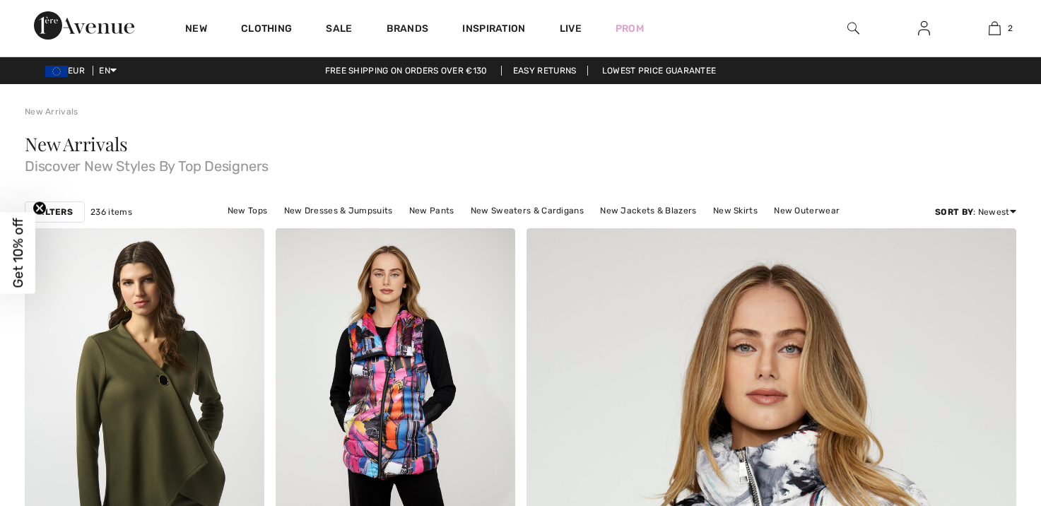  I want to click on div: : Newest, so click(976, 212).